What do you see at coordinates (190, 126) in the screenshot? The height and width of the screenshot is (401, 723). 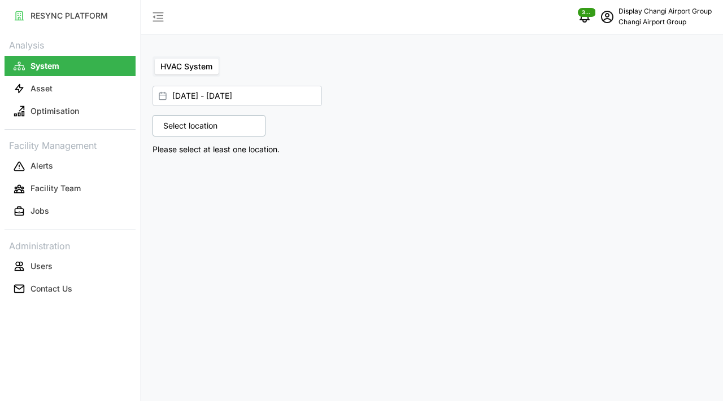 I see `p: Select location` at bounding box center [190, 126].